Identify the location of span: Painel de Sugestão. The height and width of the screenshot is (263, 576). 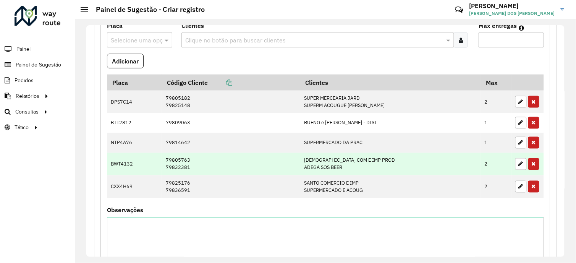
(38, 65).